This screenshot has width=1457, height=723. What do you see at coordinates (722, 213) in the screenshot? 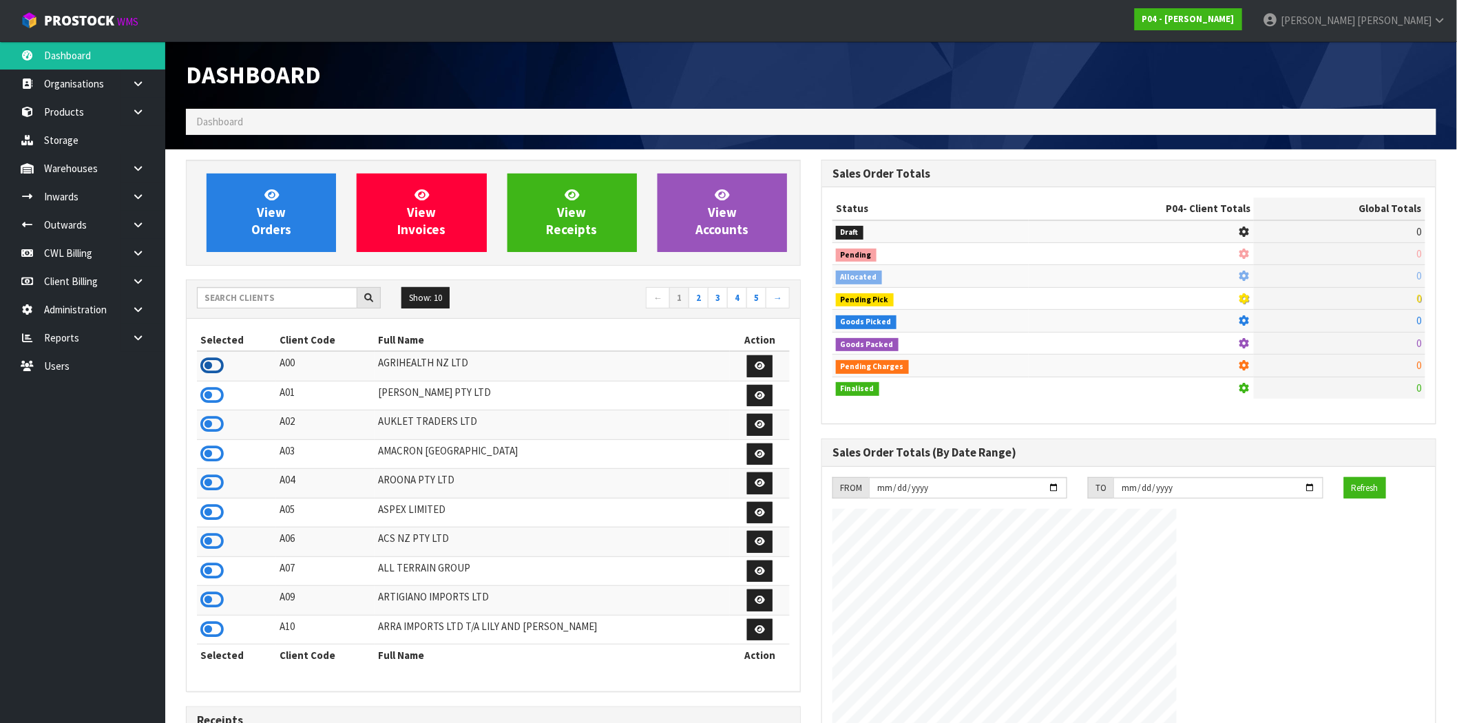
I see `a: ViewAccounts` at bounding box center [722, 213].